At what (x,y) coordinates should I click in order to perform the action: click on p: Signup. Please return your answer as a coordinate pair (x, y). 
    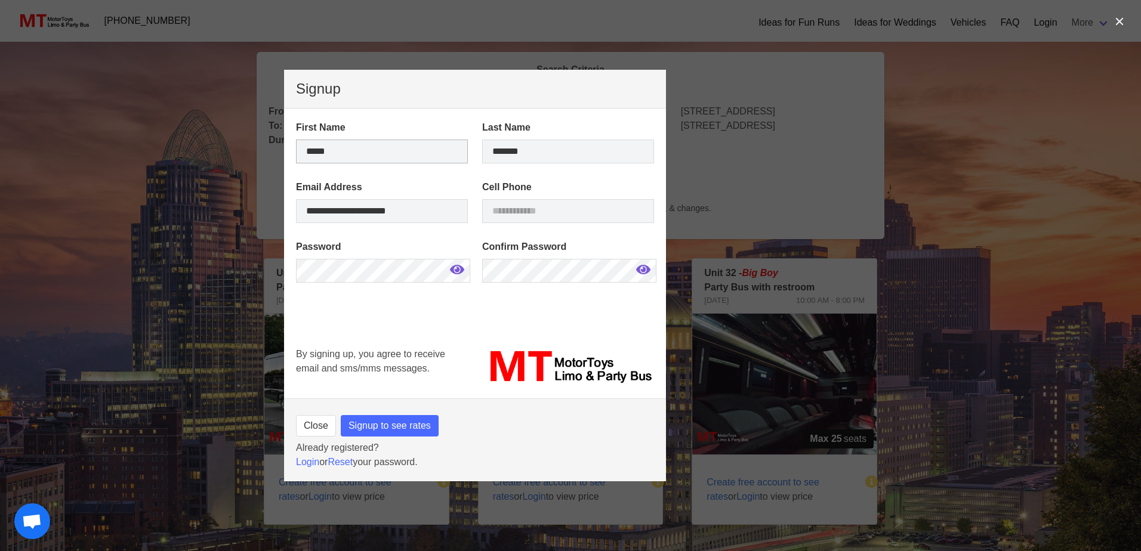
    Looking at the image, I should click on (475, 89).